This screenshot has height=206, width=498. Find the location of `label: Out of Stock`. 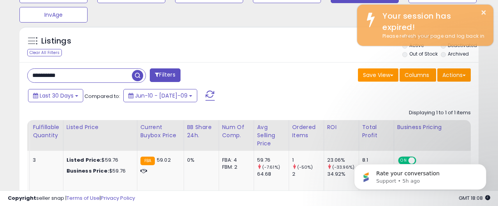

label: Out of Stock is located at coordinates (424, 54).